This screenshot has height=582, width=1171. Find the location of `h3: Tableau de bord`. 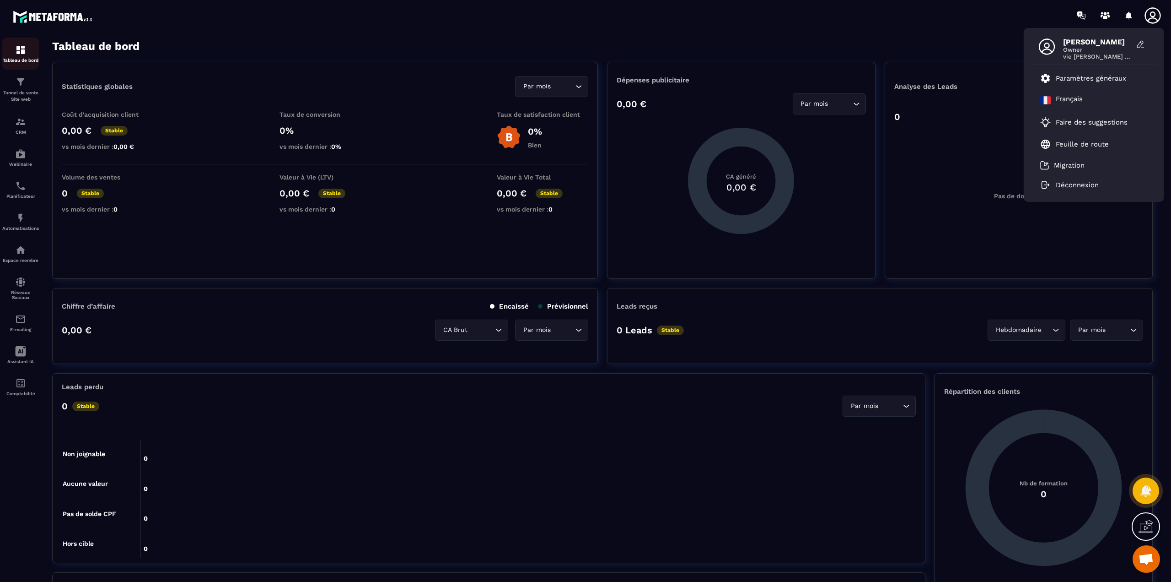

h3: Tableau de bord is located at coordinates (96, 46).